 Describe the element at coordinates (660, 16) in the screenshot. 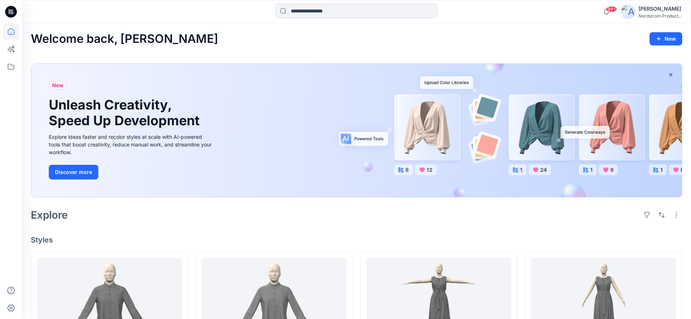

I see `div: Nordstrom Product...` at that location.